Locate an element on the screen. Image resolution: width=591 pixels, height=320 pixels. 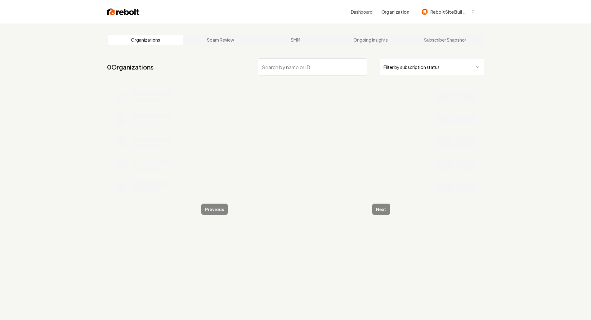
button: Organization is located at coordinates (395, 12).